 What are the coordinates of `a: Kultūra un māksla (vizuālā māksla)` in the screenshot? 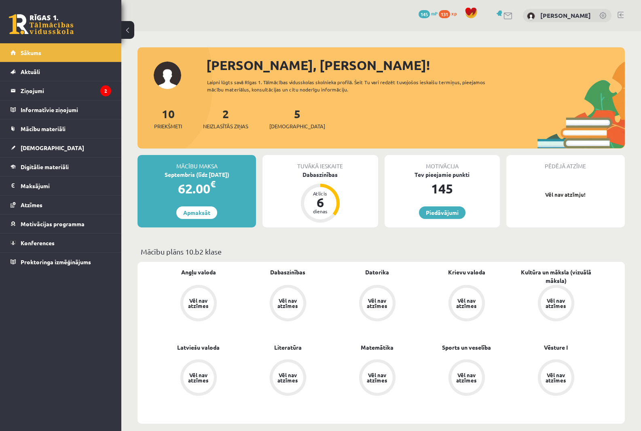 It's located at (555, 276).